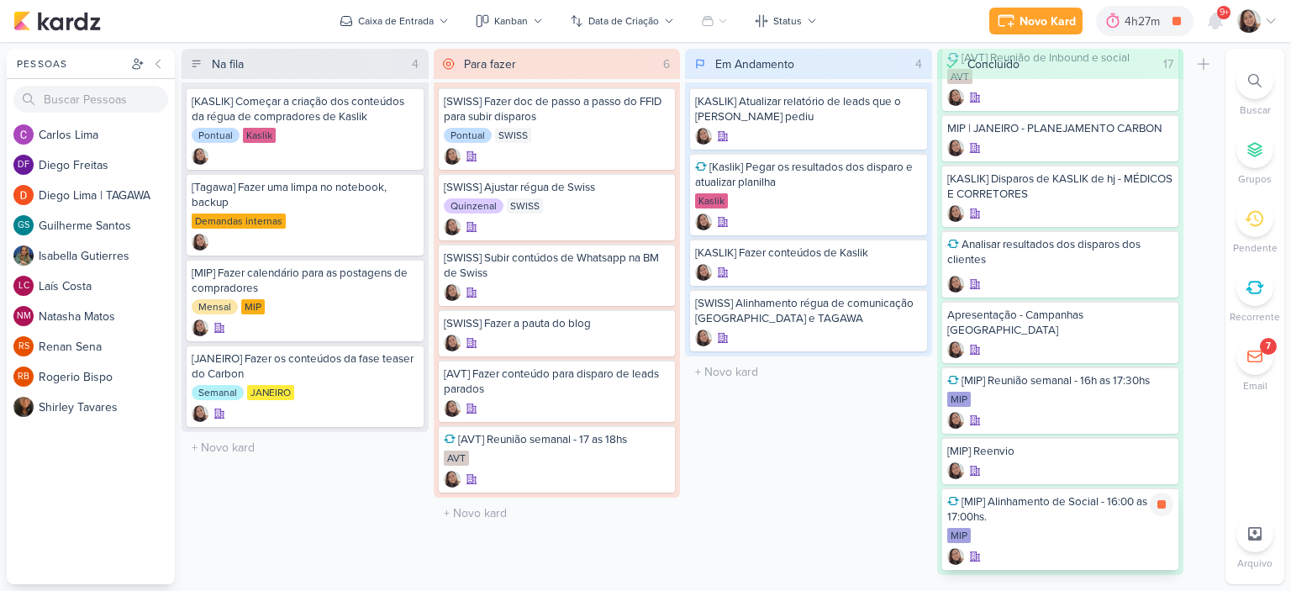 This screenshot has height=591, width=1291. What do you see at coordinates (24, 165) in the screenshot?
I see `div: Diego Freitas` at bounding box center [24, 165].